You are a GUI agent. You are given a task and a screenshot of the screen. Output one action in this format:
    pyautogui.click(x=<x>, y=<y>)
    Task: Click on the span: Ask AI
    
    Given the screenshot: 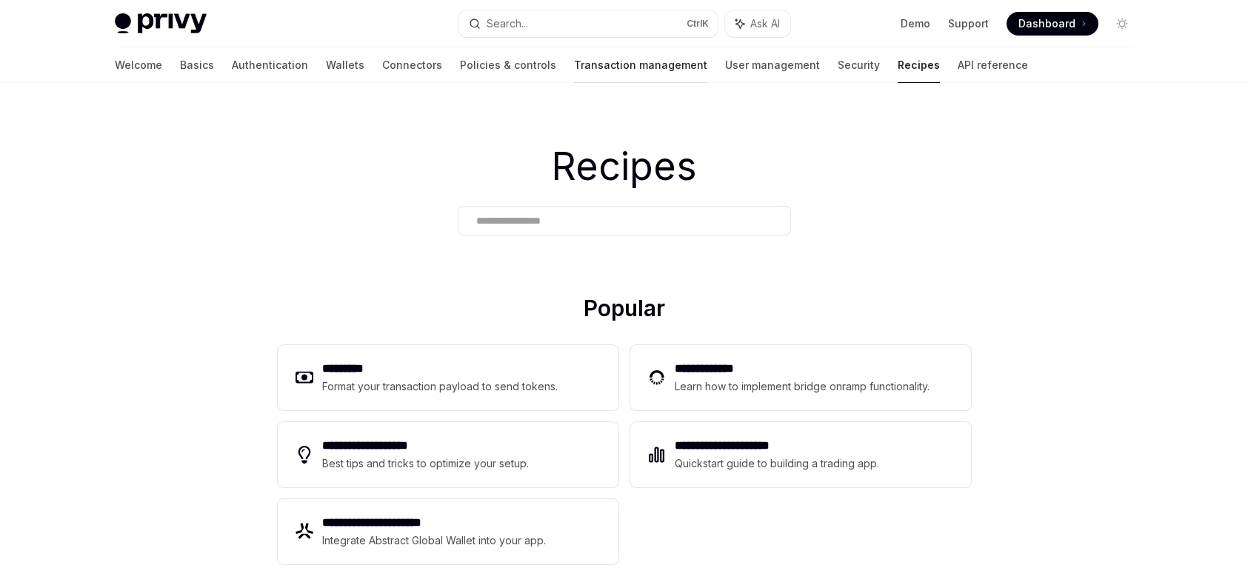 What is the action you would take?
    pyautogui.click(x=765, y=24)
    